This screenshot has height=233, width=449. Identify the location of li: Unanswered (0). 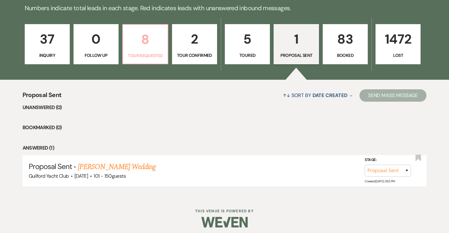
(224, 107).